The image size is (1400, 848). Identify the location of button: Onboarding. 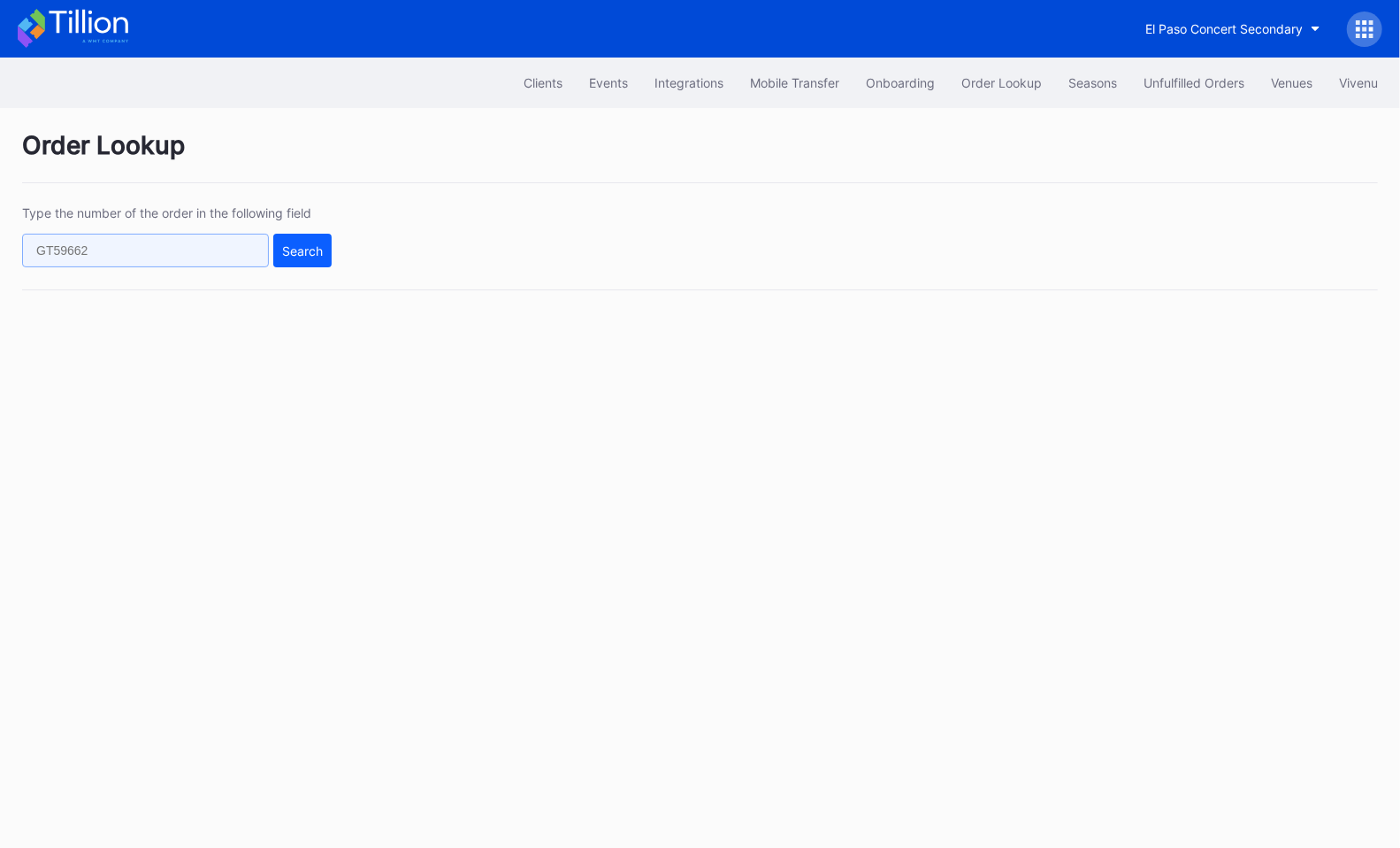
(900, 82).